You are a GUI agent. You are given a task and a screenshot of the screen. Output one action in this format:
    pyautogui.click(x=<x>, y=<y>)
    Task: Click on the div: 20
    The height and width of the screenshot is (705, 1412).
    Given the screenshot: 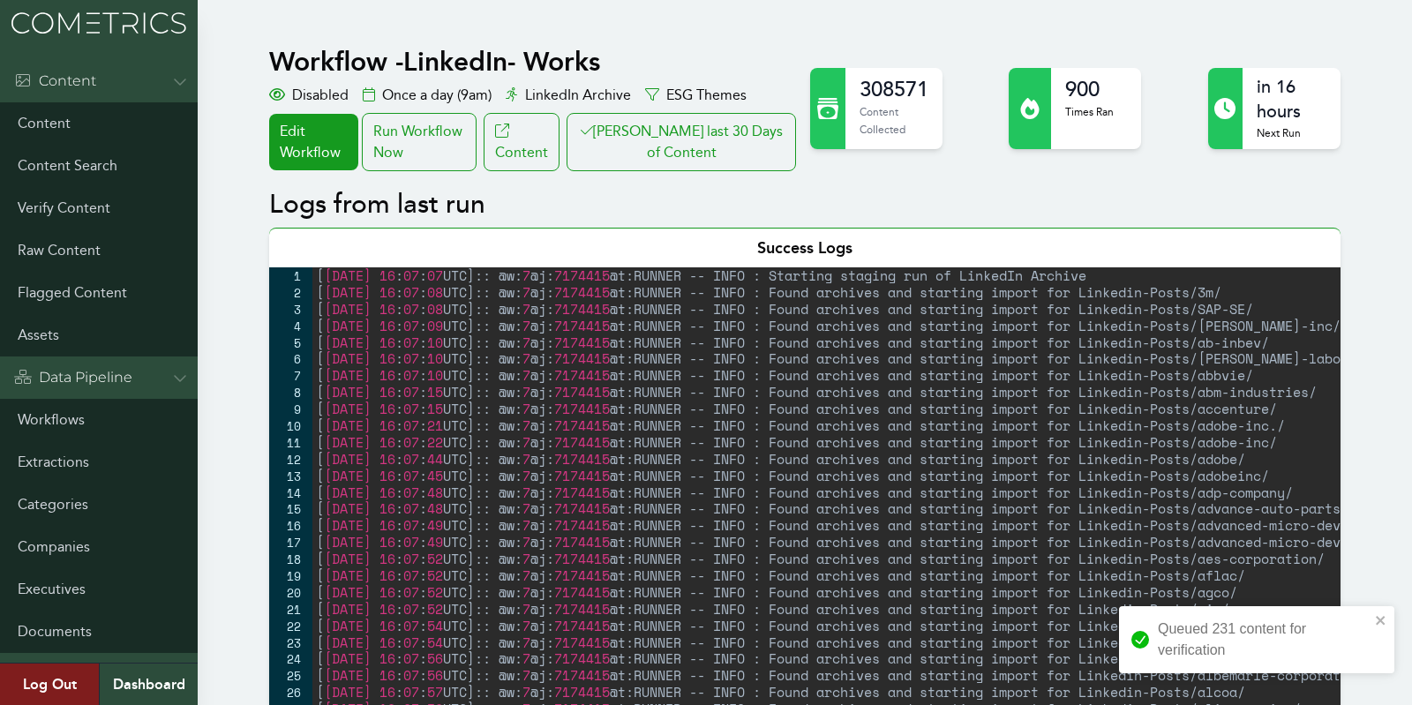 What is the action you would take?
    pyautogui.click(x=290, y=592)
    